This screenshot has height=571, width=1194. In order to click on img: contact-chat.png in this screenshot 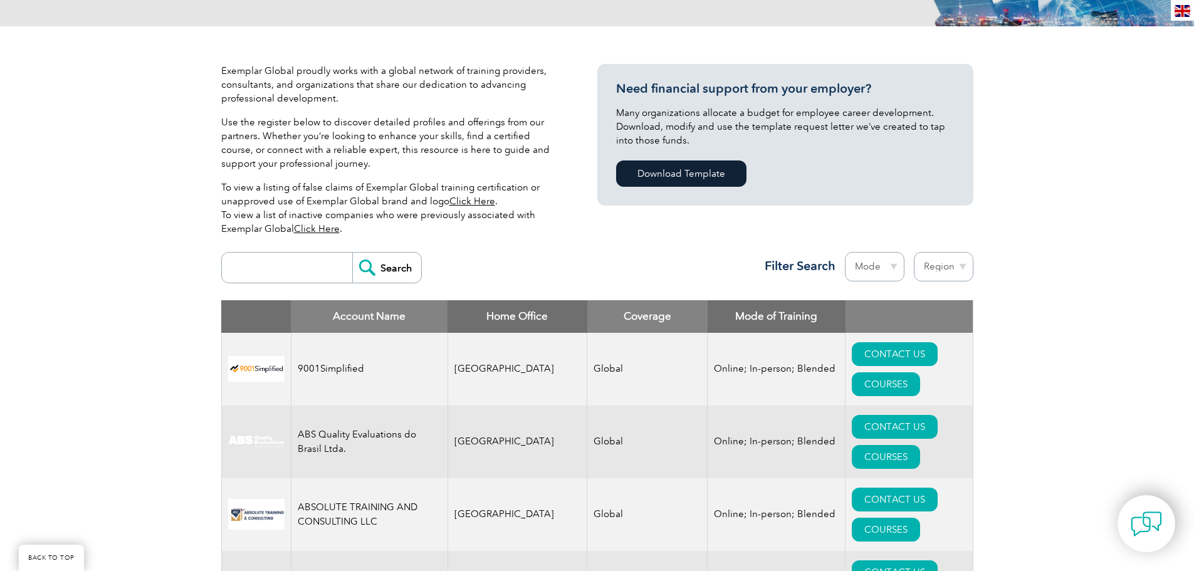, I will do `click(1147, 524)`.